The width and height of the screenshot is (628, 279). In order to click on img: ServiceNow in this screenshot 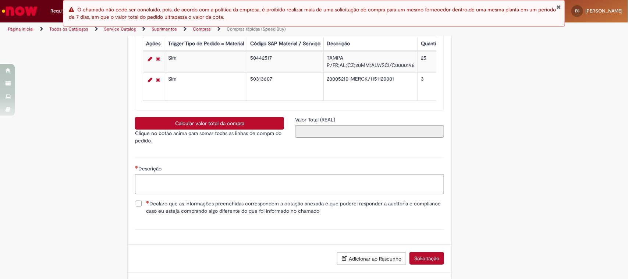, I will do `click(19, 11)`.